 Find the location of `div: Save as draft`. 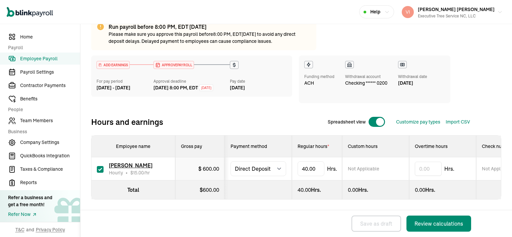

div: Save as draft is located at coordinates (376, 224).